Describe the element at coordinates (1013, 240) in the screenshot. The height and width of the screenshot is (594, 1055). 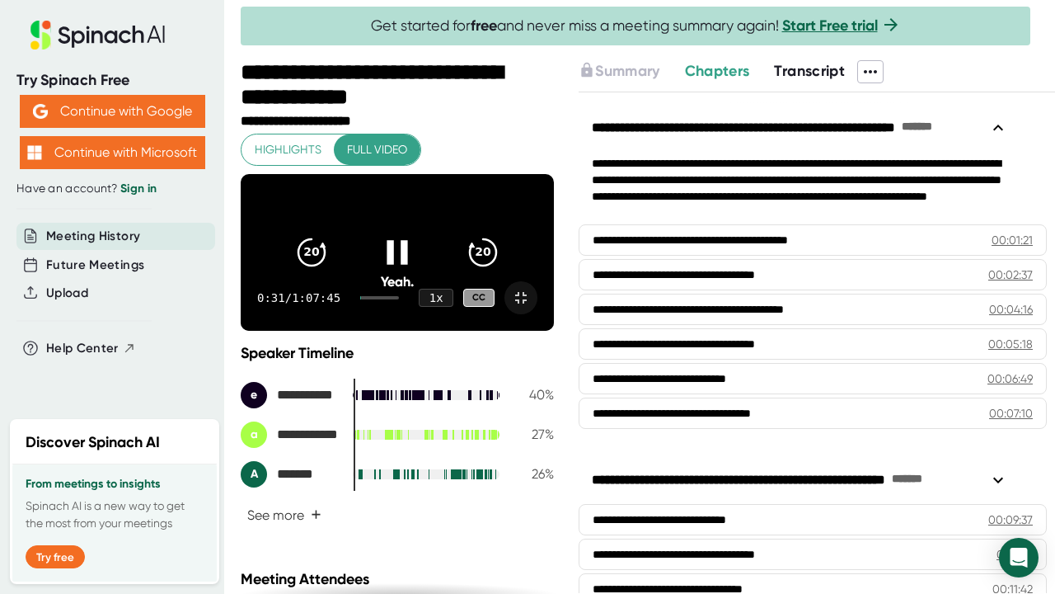
I see `div: 00:01:21` at that location.